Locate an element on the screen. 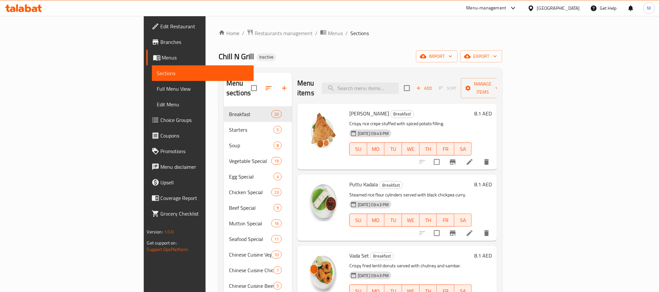 The height and width of the screenshot is (292, 659). button: TH is located at coordinates (428, 220).